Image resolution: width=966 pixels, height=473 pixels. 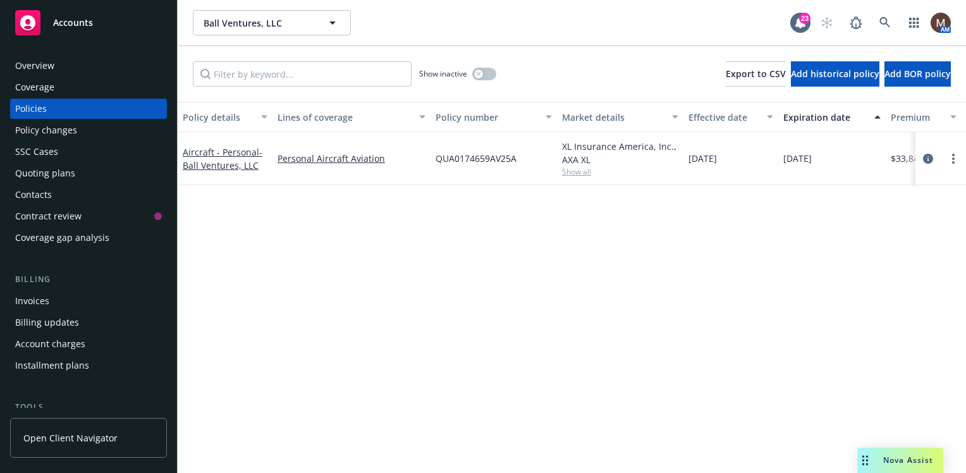 I want to click on span: - Ball Ventures, LLC, so click(x=223, y=159).